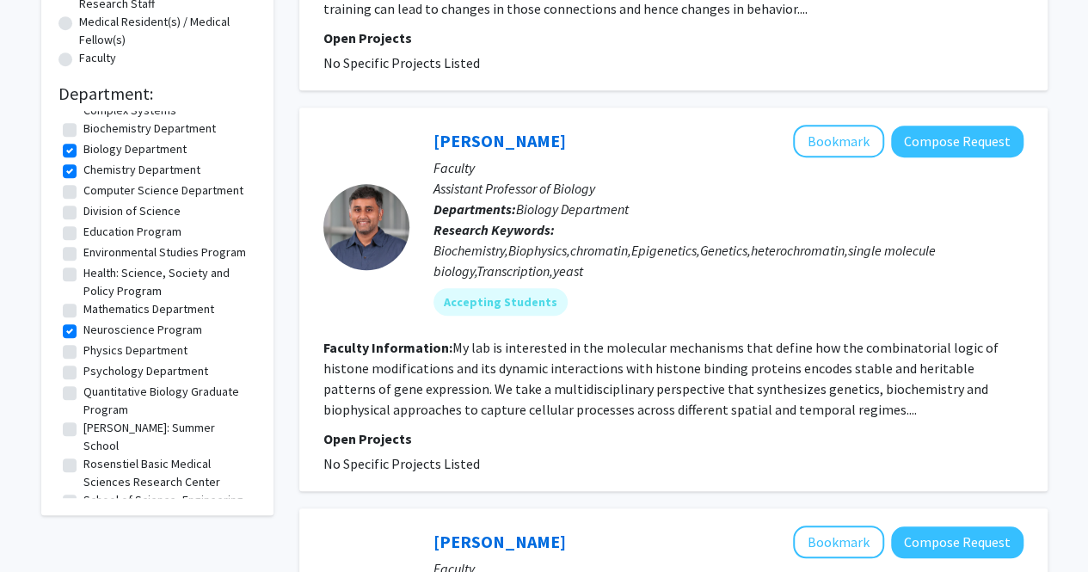 Image resolution: width=1088 pixels, height=572 pixels. Describe the element at coordinates (168, 509) in the screenshot. I see `label: School of Science, Engineering, and Technology` at that location.